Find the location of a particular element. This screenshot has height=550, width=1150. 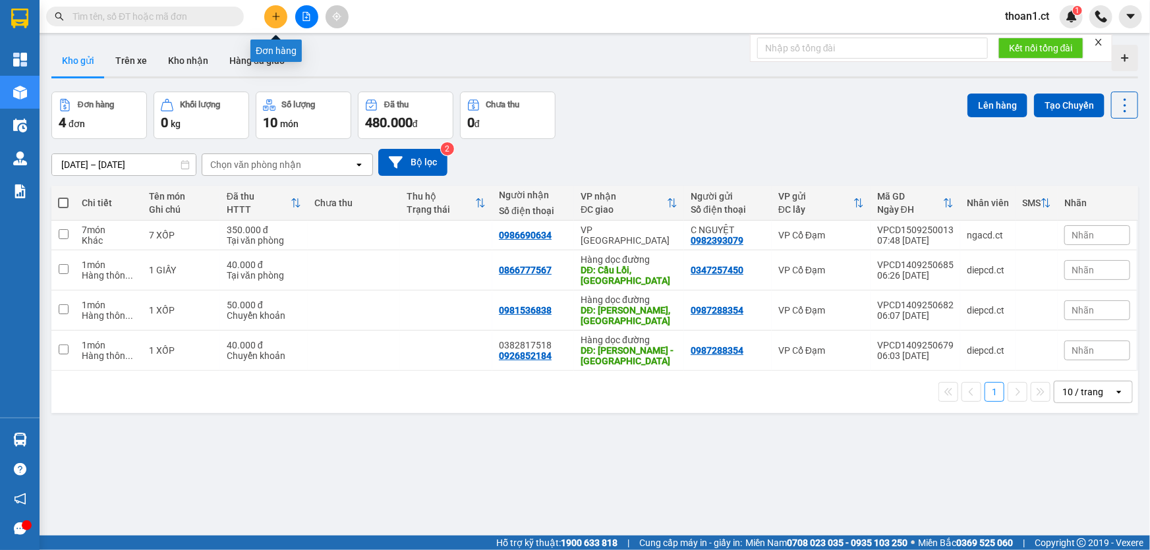

div: Chuyển khoản is located at coordinates (264, 356).